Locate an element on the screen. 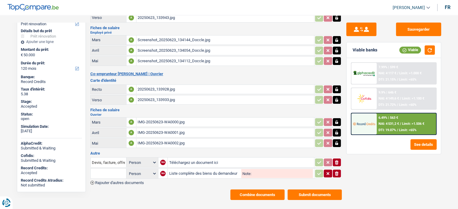 The image size is (458, 209). div: Banque: is located at coordinates (51, 77).